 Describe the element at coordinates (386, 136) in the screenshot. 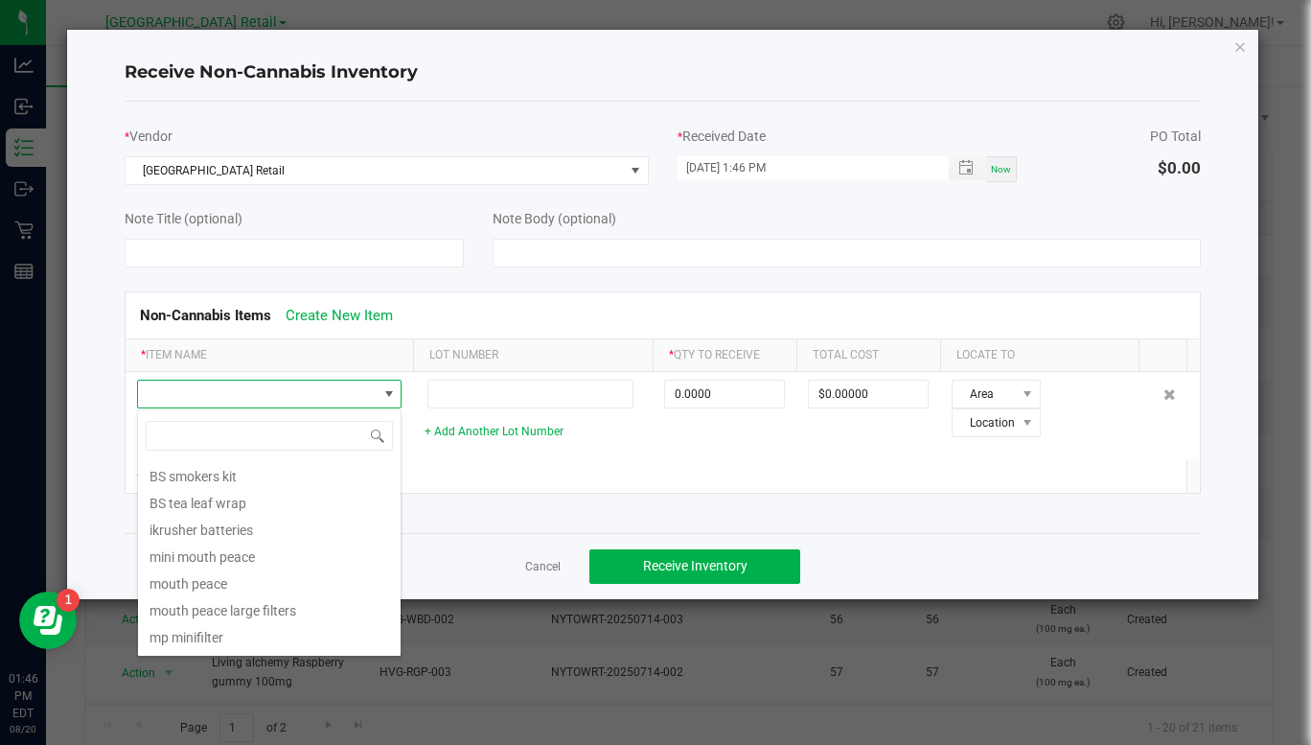

I see `div: Vendor` at that location.